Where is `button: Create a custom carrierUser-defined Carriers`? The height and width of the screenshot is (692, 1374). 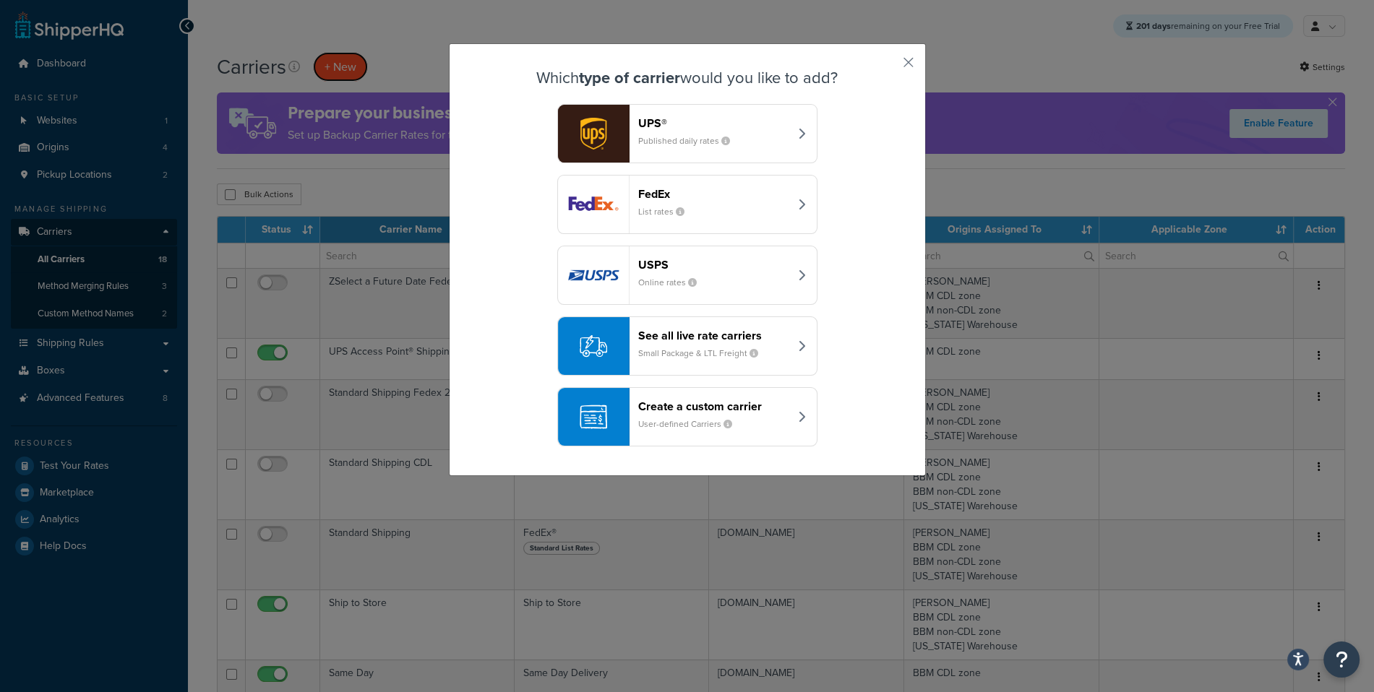
button: Create a custom carrierUser-defined Carriers is located at coordinates (687, 417).